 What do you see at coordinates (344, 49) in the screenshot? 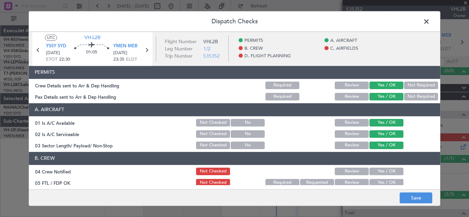
I see `span: C. AIRFIELDS` at bounding box center [344, 49].